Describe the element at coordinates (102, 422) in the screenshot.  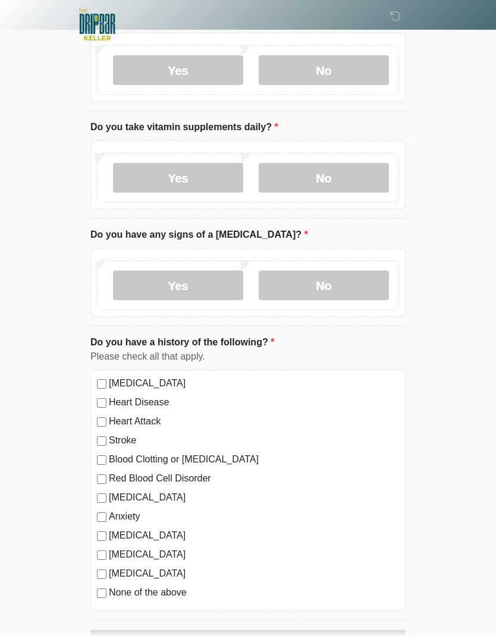
I see `input: Heart Attack` at that location.